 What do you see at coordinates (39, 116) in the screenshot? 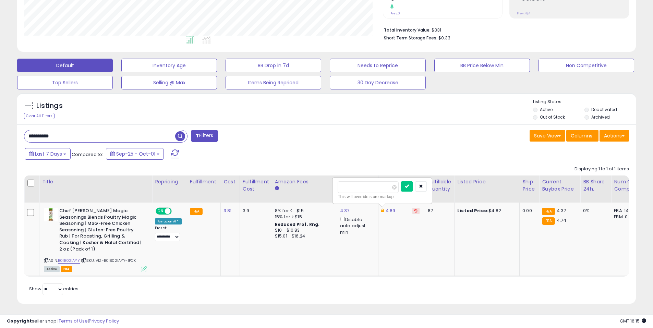
I see `div: Clear All Filters` at bounding box center [39, 116].